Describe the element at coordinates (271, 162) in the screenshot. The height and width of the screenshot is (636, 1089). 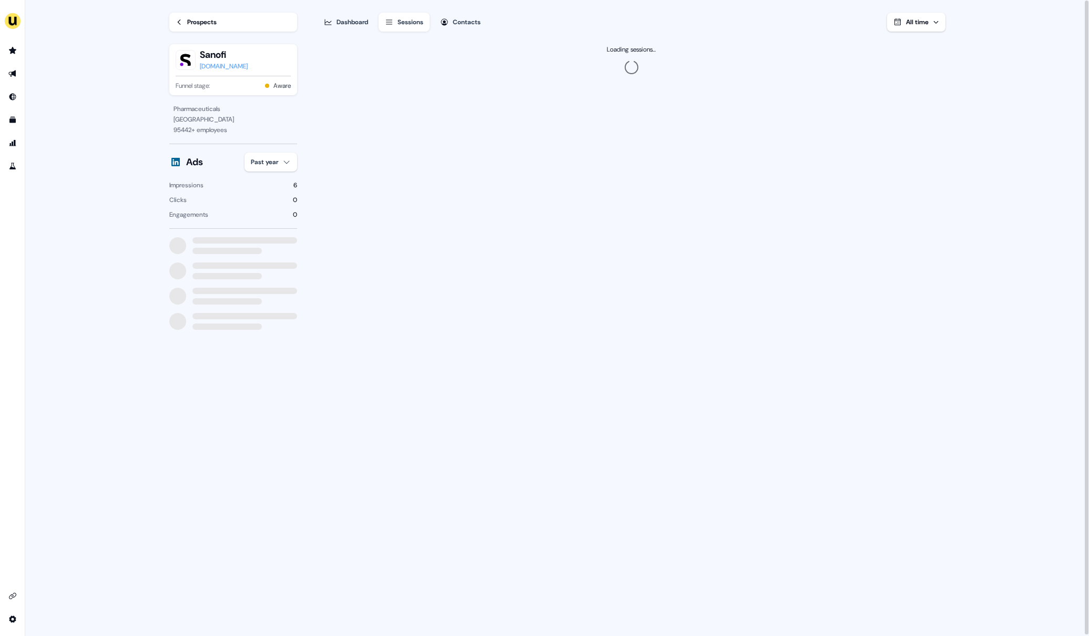
I see `button: Past year` at that location.